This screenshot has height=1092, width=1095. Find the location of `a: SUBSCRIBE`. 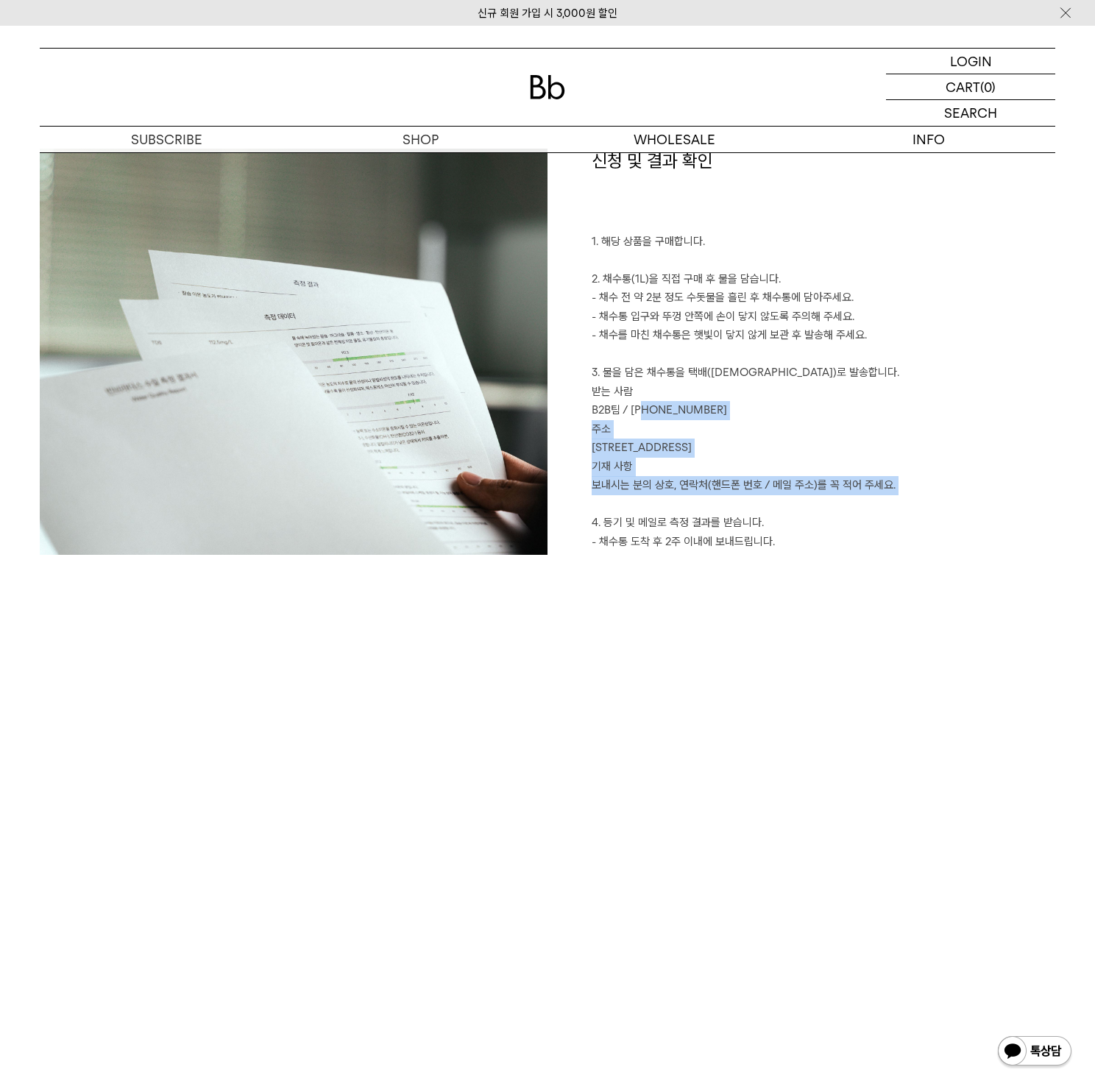

a: SUBSCRIBE is located at coordinates (166, 139).